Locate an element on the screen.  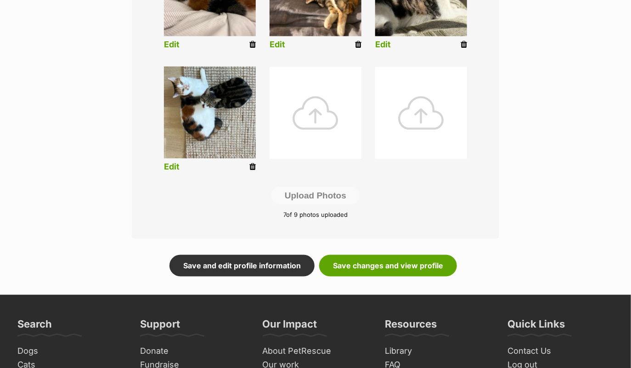
h3: Our Impact is located at coordinates (290, 327).